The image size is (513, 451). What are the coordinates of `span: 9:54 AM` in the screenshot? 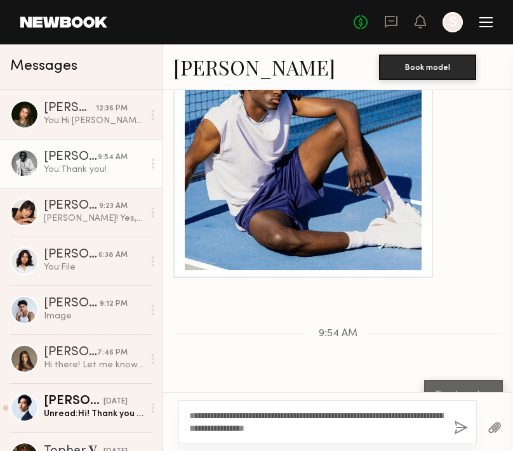 It's located at (338, 334).